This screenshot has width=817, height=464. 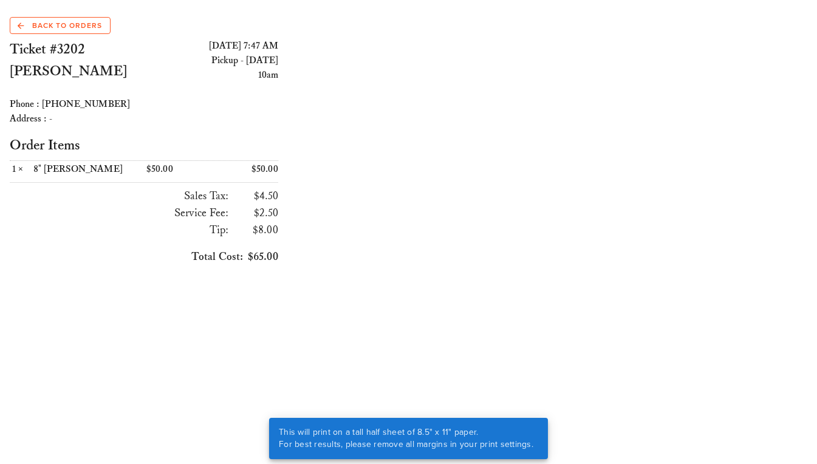 What do you see at coordinates (256, 196) in the screenshot?
I see `h3: $4.50` at bounding box center [256, 196].